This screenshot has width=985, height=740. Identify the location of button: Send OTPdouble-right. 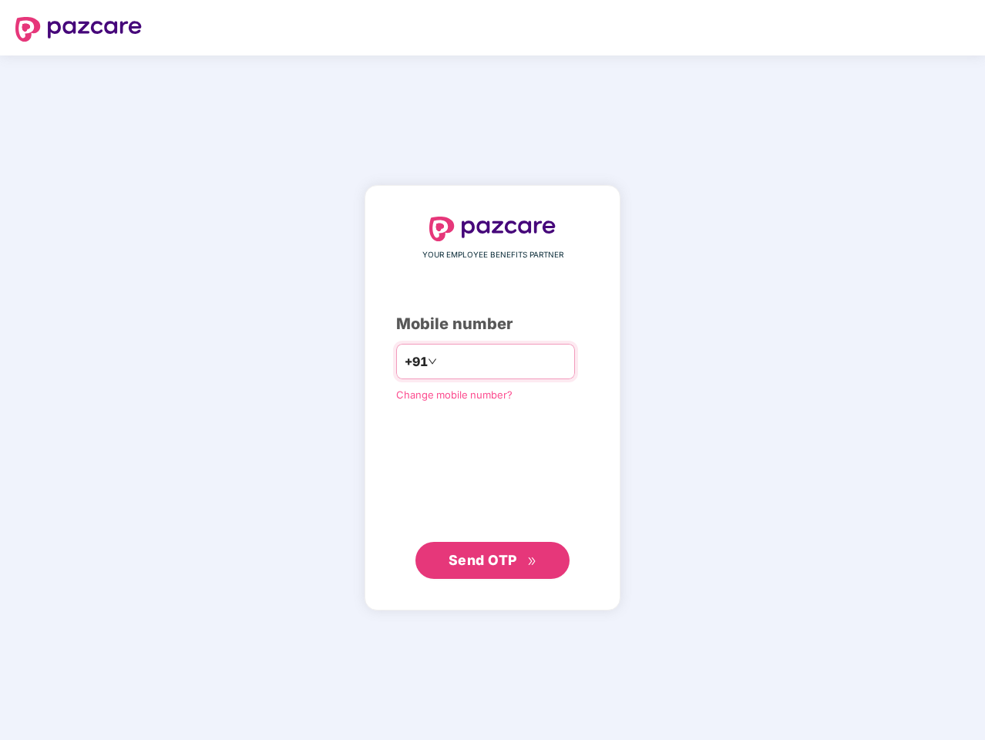
(493, 560).